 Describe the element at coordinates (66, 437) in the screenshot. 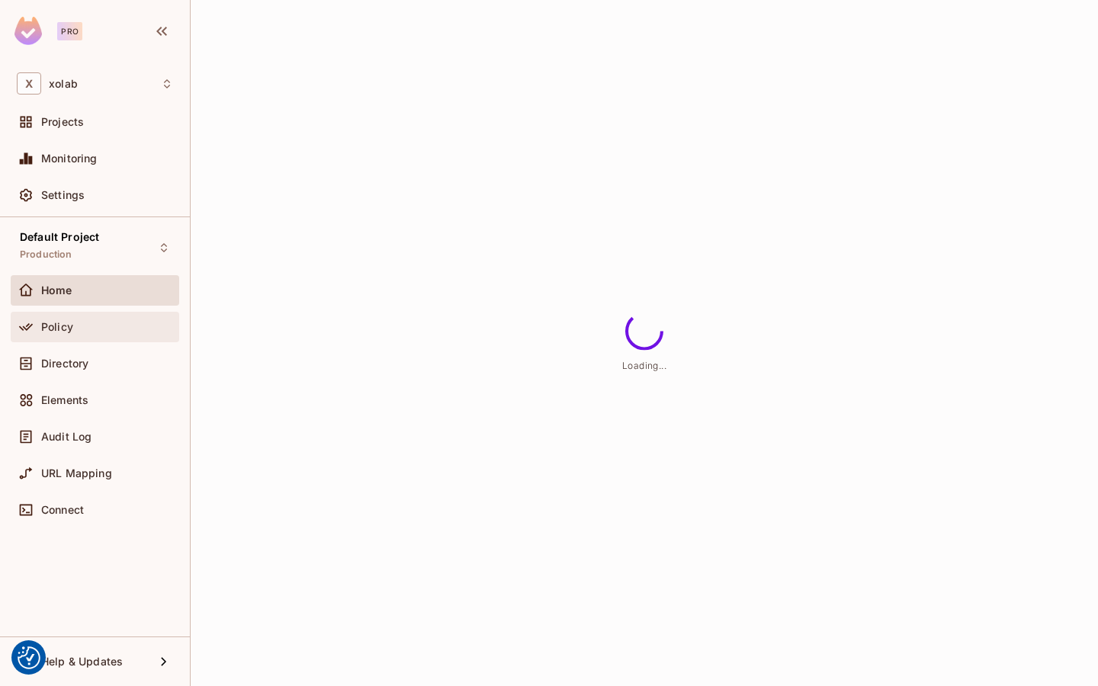

I see `span: Audit Log` at that location.